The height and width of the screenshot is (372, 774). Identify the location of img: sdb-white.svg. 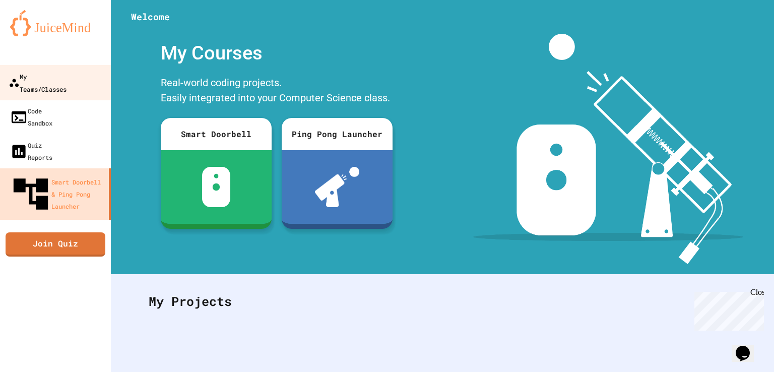
(216, 187).